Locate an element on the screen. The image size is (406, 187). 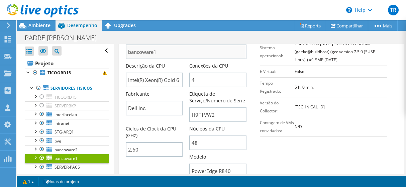
span: Desempenho is located at coordinates (82, 25).